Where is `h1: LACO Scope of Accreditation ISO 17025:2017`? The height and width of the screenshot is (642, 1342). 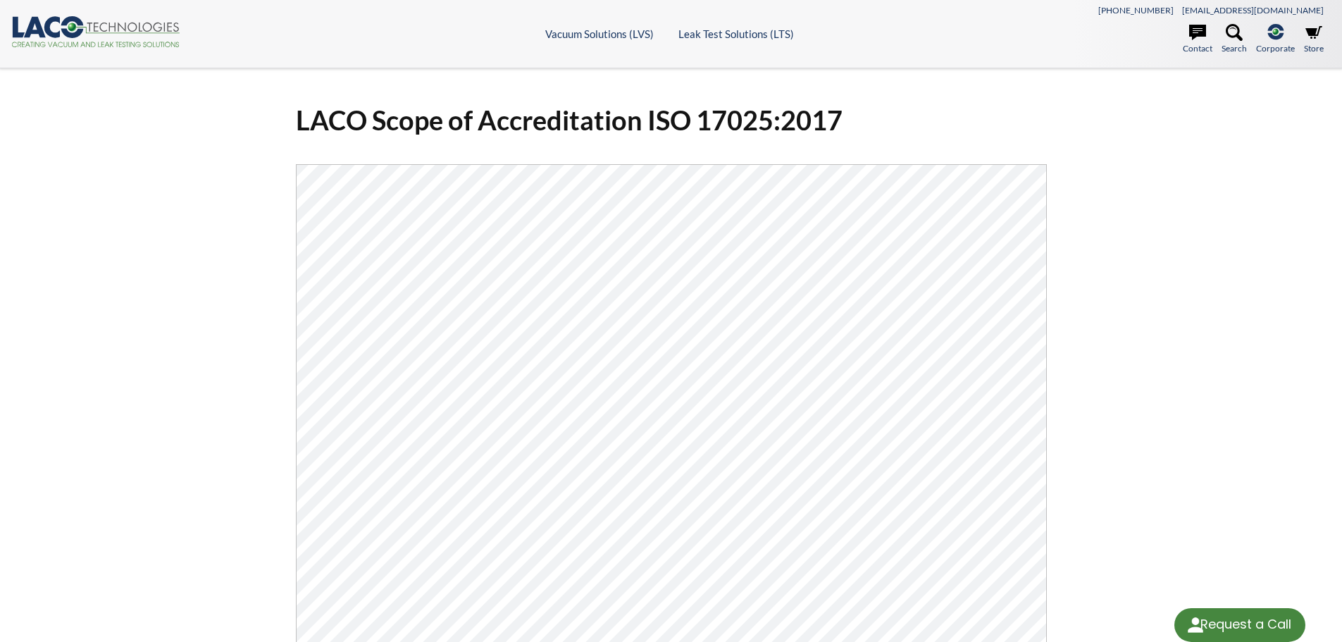
h1: LACO Scope of Accreditation ISO 17025:2017 is located at coordinates (671, 120).